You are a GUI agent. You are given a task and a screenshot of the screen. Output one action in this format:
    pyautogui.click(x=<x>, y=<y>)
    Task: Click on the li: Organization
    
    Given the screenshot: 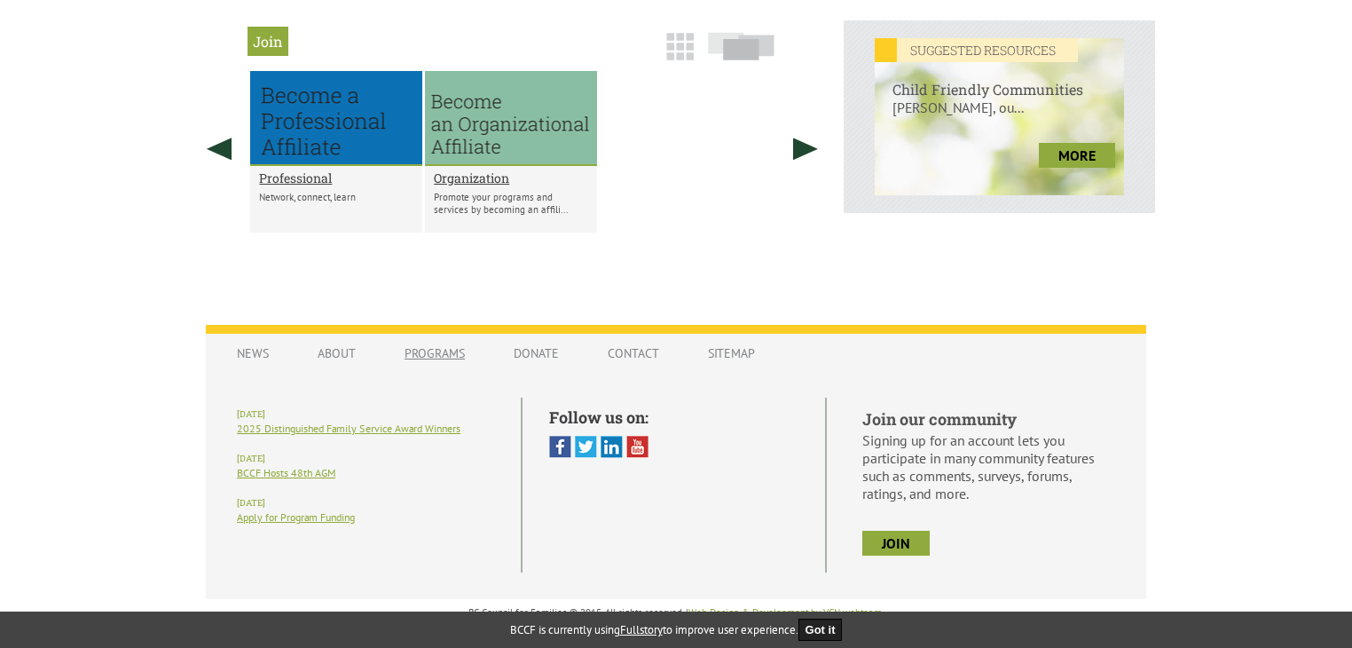 What is the action you would take?
    pyautogui.click(x=511, y=152)
    